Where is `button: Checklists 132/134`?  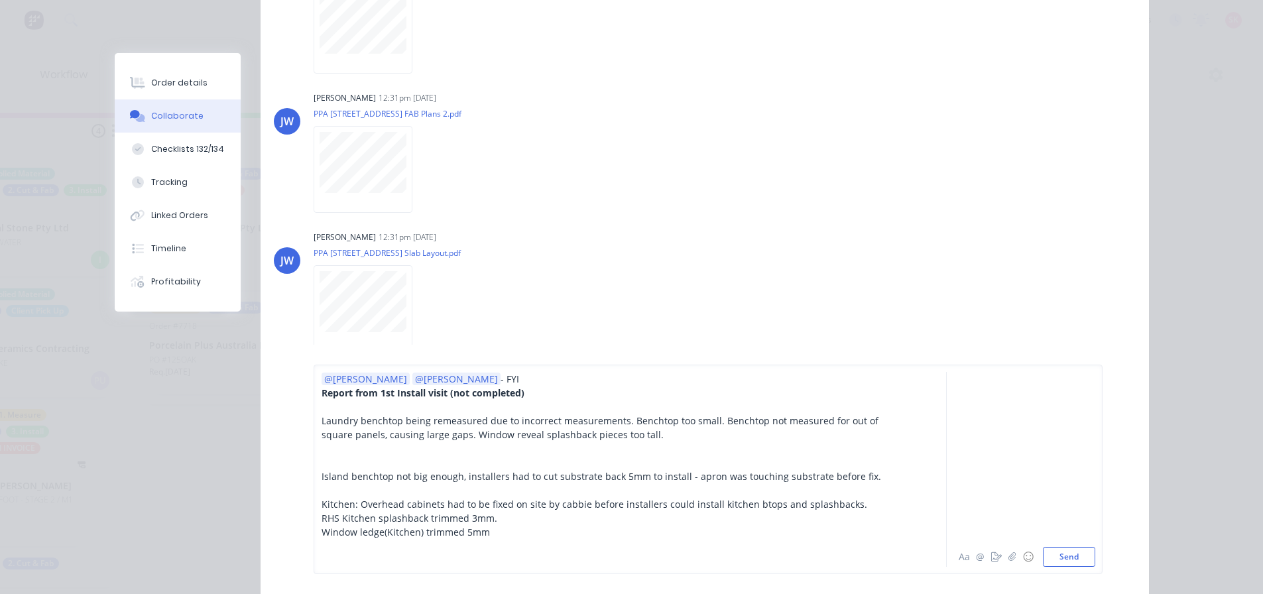 button: Checklists 132/134 is located at coordinates (178, 149).